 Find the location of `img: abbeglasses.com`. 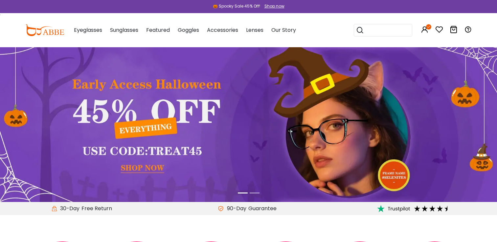

img: abbeglasses.com is located at coordinates (45, 30).